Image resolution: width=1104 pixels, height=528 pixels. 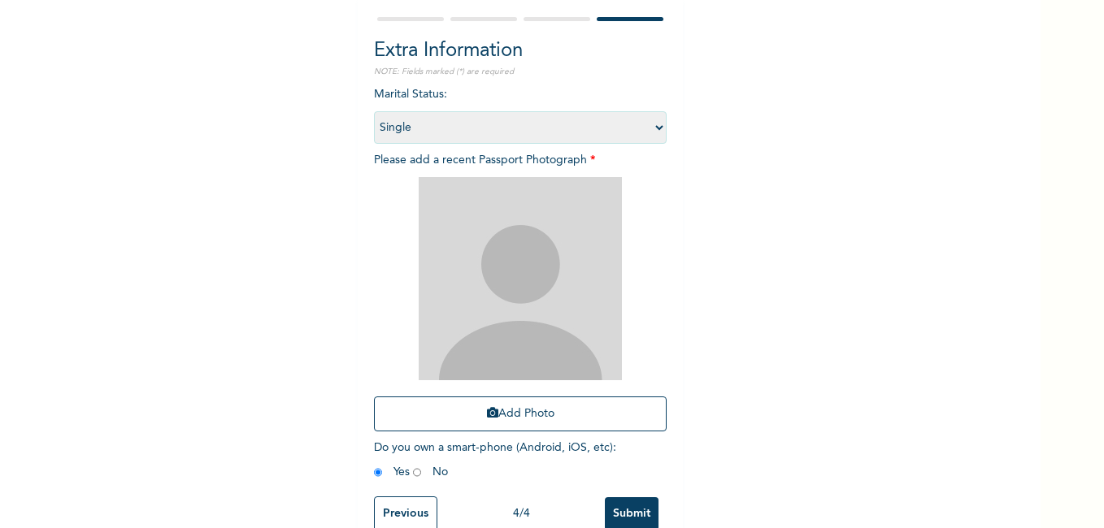 I want to click on h2: Extra Information, so click(x=520, y=51).